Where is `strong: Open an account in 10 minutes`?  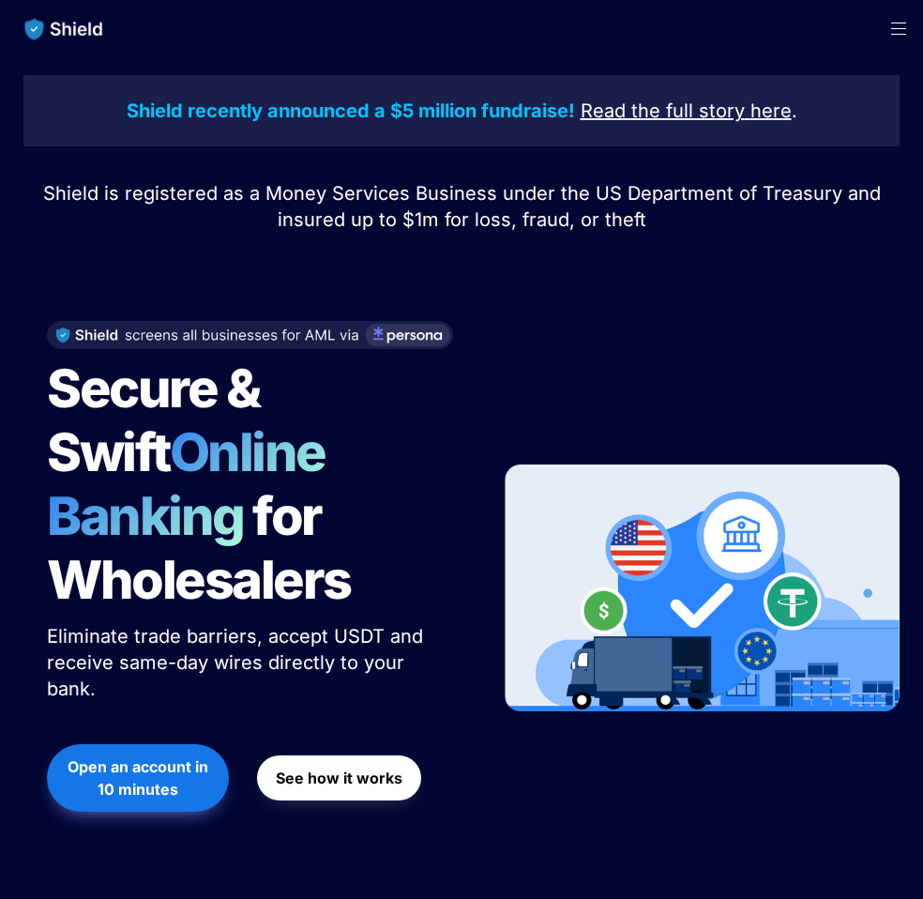 strong: Open an account in 10 minutes is located at coordinates (140, 778).